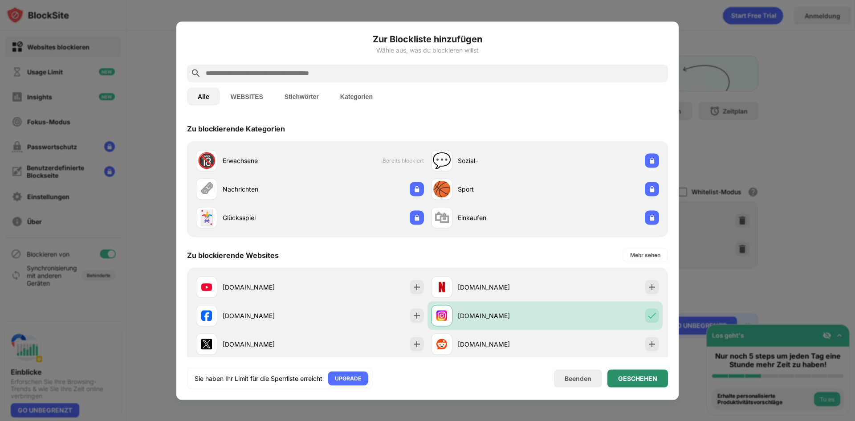 Image resolution: width=855 pixels, height=421 pixels. Describe the element at coordinates (204, 96) in the screenshot. I see `button: Alle` at that location.